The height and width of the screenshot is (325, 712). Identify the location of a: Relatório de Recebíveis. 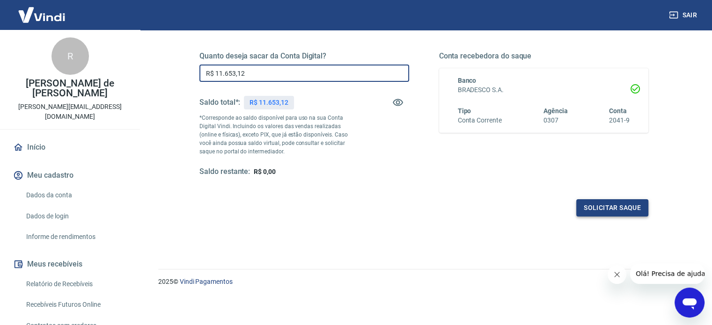
(75, 284).